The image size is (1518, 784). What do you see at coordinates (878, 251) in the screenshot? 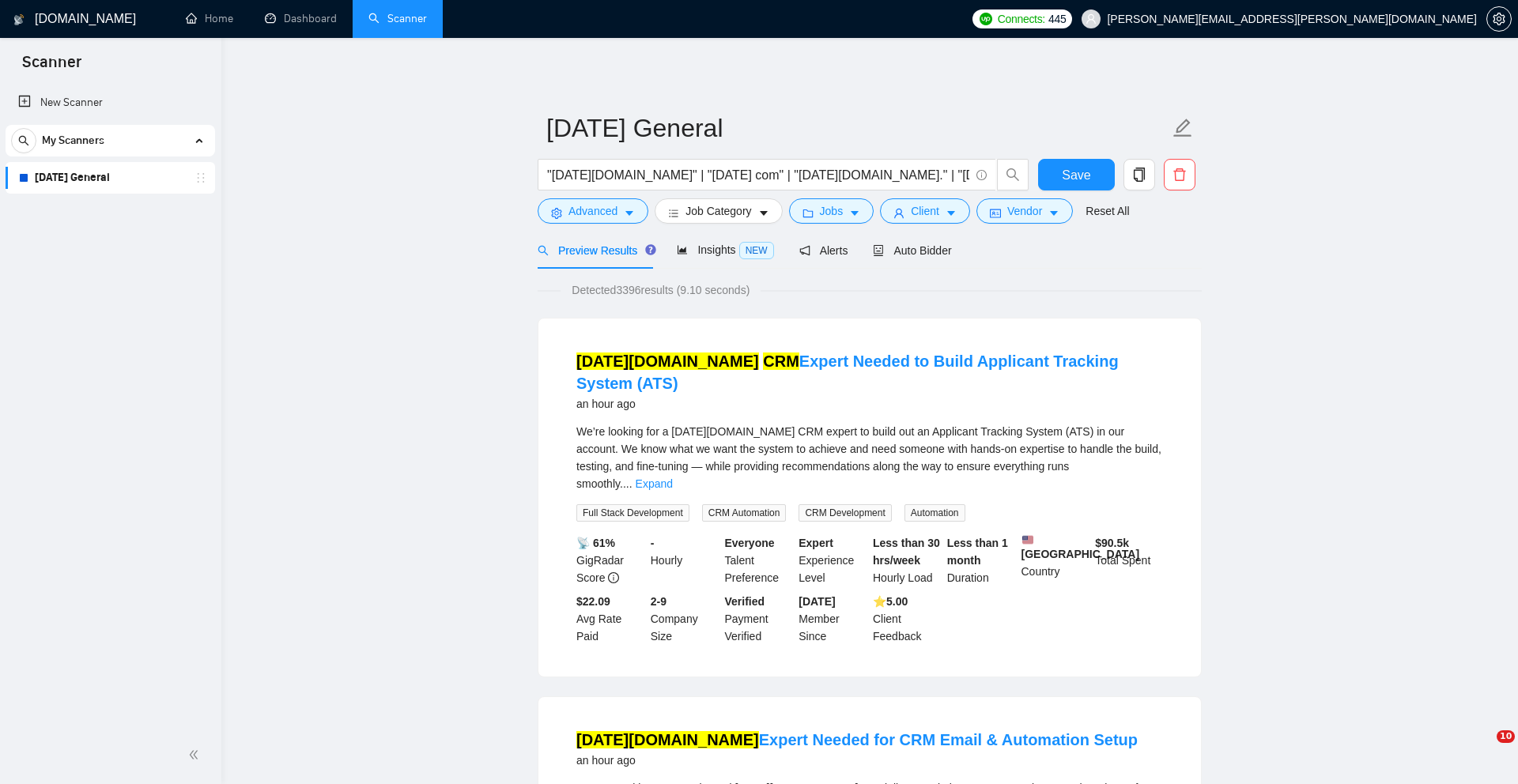
I see `span: robot` at bounding box center [878, 251].